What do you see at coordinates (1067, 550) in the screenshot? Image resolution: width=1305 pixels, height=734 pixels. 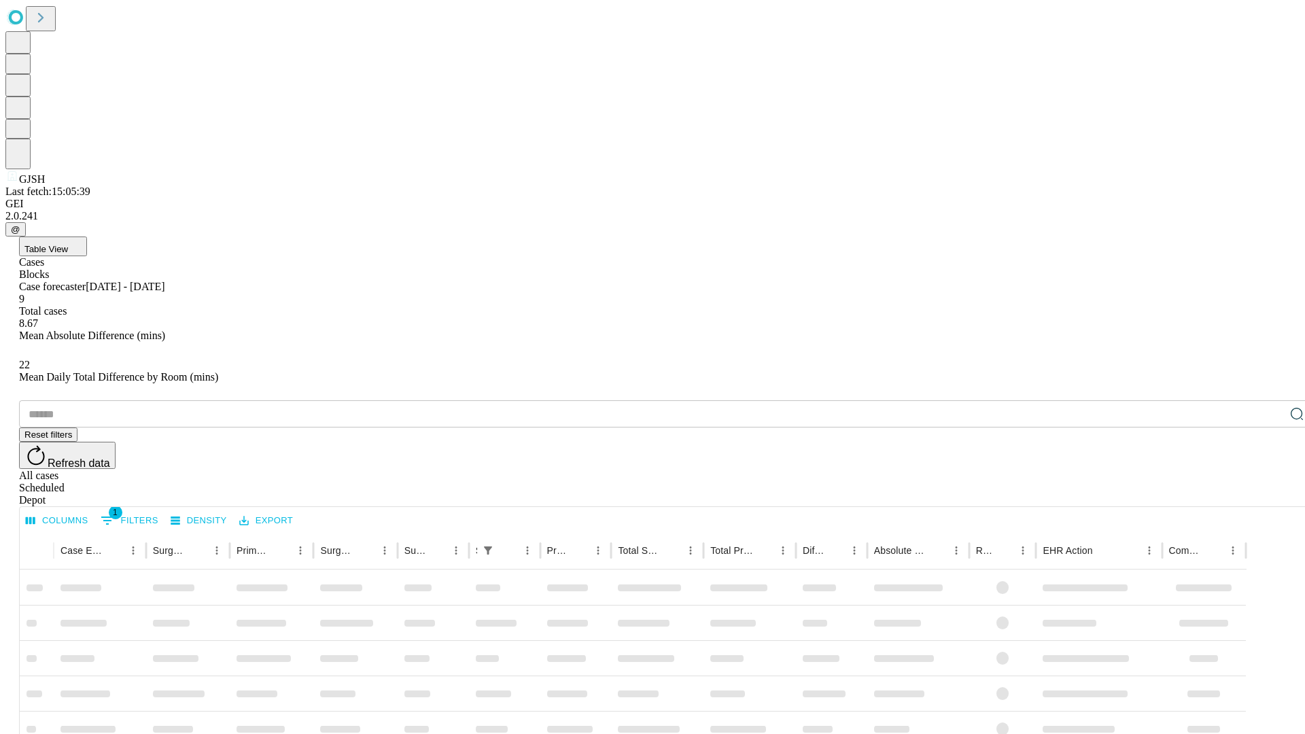 I see `div: EHR Action` at bounding box center [1067, 550].